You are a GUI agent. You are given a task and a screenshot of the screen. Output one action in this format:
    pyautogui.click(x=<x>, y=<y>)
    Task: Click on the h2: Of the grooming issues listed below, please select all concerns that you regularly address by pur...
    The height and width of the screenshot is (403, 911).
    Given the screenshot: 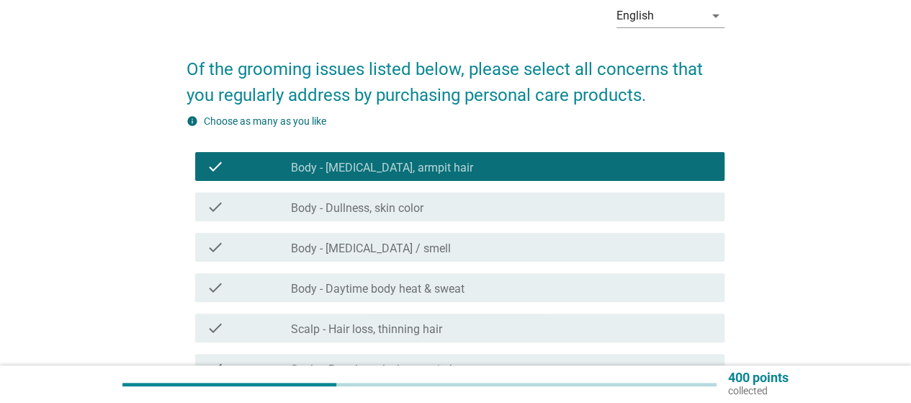 What is the action you would take?
    pyautogui.click(x=455, y=75)
    